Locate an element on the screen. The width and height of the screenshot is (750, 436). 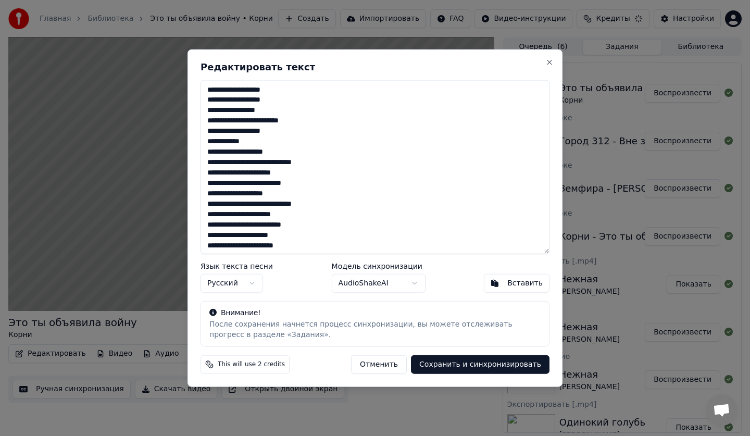
span: This will use 2 credits is located at coordinates (251, 365).